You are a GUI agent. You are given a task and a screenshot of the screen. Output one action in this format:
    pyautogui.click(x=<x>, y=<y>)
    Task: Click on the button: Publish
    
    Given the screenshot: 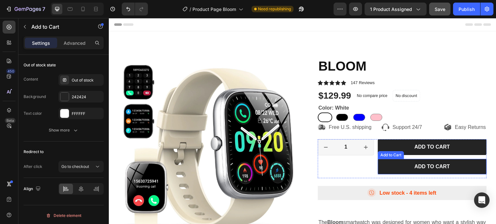 What is the action you would take?
    pyautogui.click(x=466, y=9)
    